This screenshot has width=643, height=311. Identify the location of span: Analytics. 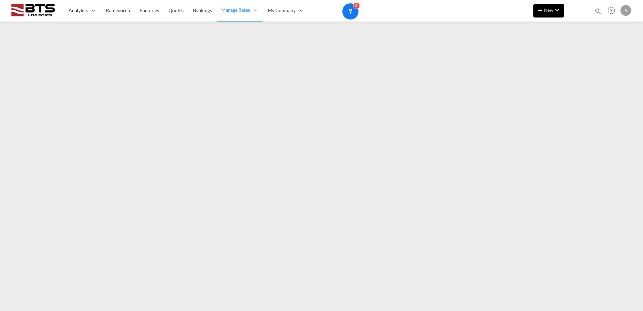
(78, 10).